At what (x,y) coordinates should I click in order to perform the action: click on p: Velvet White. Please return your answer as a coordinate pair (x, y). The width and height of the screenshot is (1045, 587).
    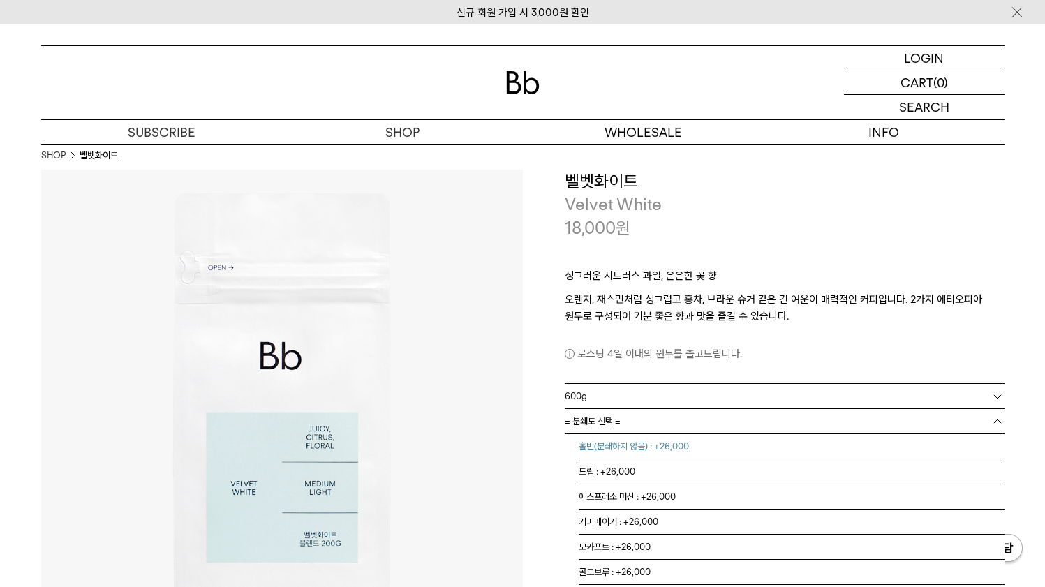
    Looking at the image, I should click on (784, 204).